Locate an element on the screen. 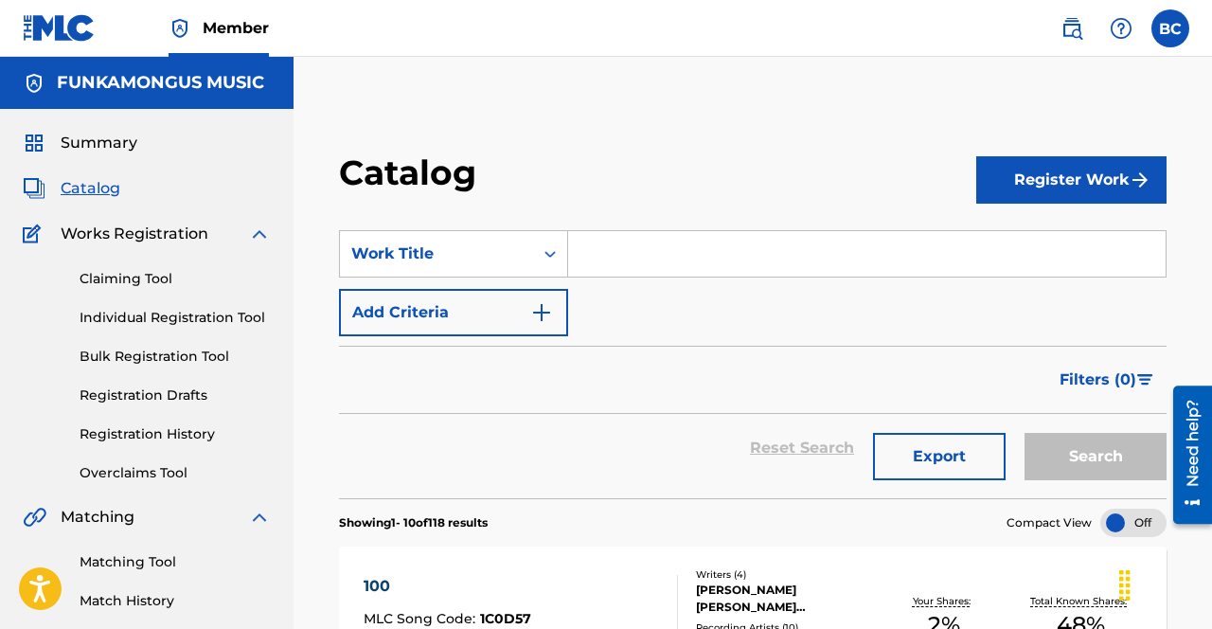 The height and width of the screenshot is (629, 1212). a: CatalogCatalog is located at coordinates (71, 188).